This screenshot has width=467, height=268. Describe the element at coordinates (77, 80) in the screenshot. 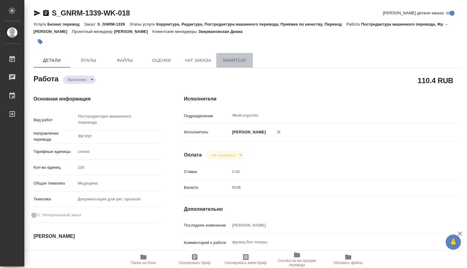

I see `button: Выполнен` at that location.